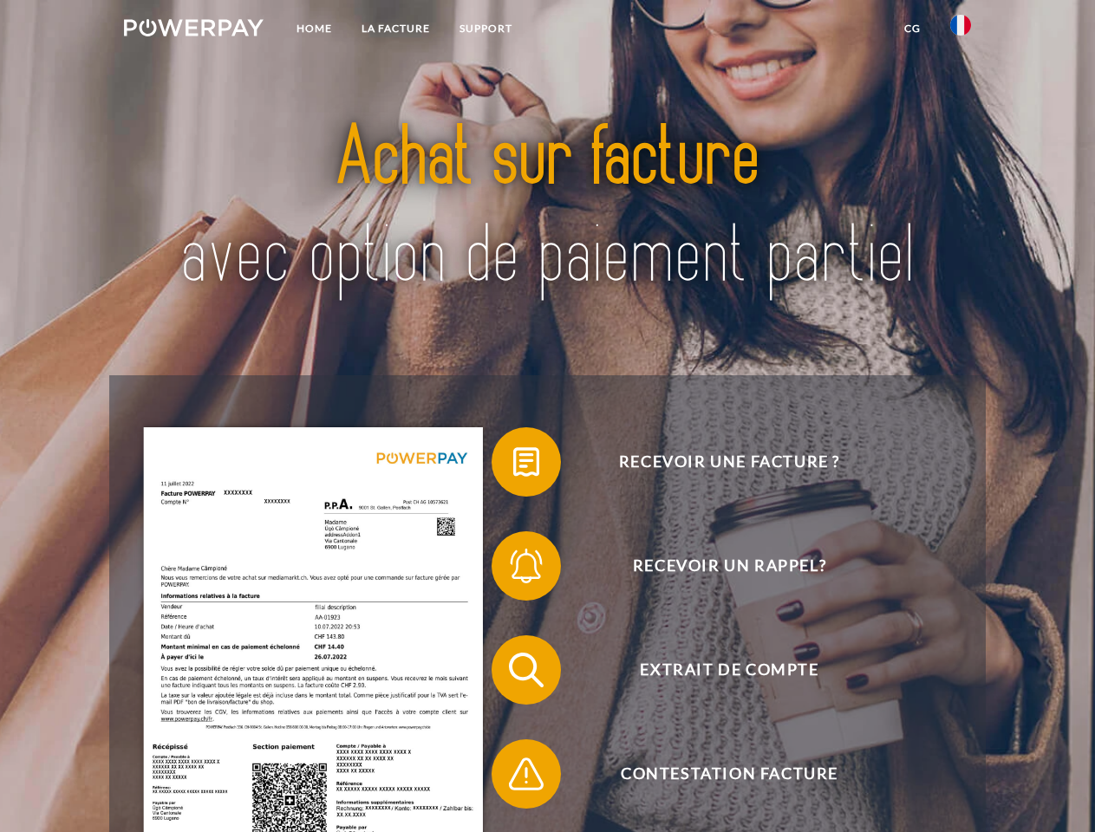  What do you see at coordinates (526, 462) in the screenshot?
I see `img: qb_bill.svg` at bounding box center [526, 462].